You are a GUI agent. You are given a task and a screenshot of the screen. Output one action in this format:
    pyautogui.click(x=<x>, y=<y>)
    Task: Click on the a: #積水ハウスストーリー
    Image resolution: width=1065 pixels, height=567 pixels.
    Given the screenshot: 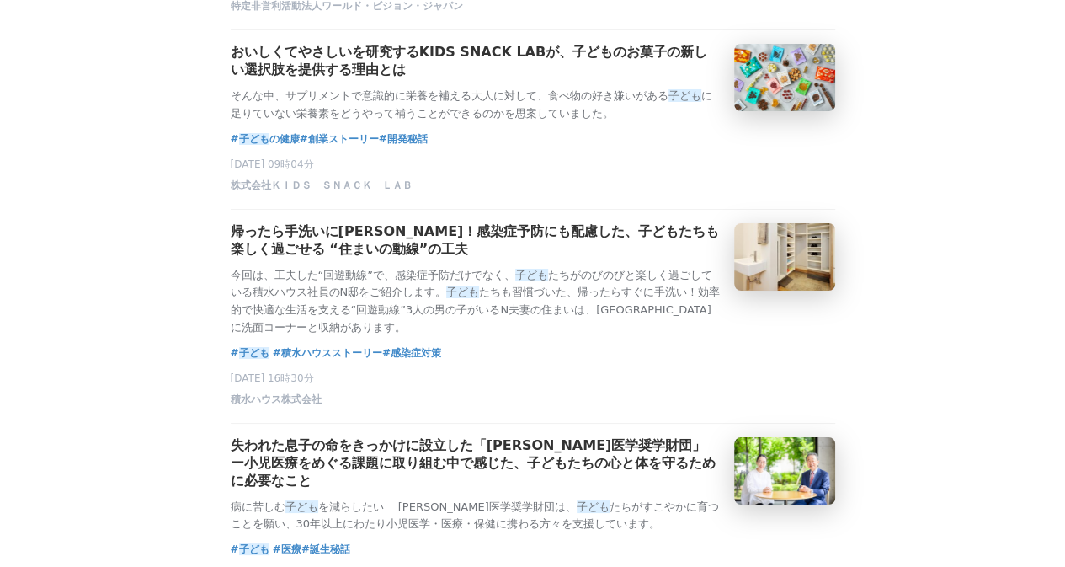 What is the action you would take?
    pyautogui.click(x=328, y=353)
    